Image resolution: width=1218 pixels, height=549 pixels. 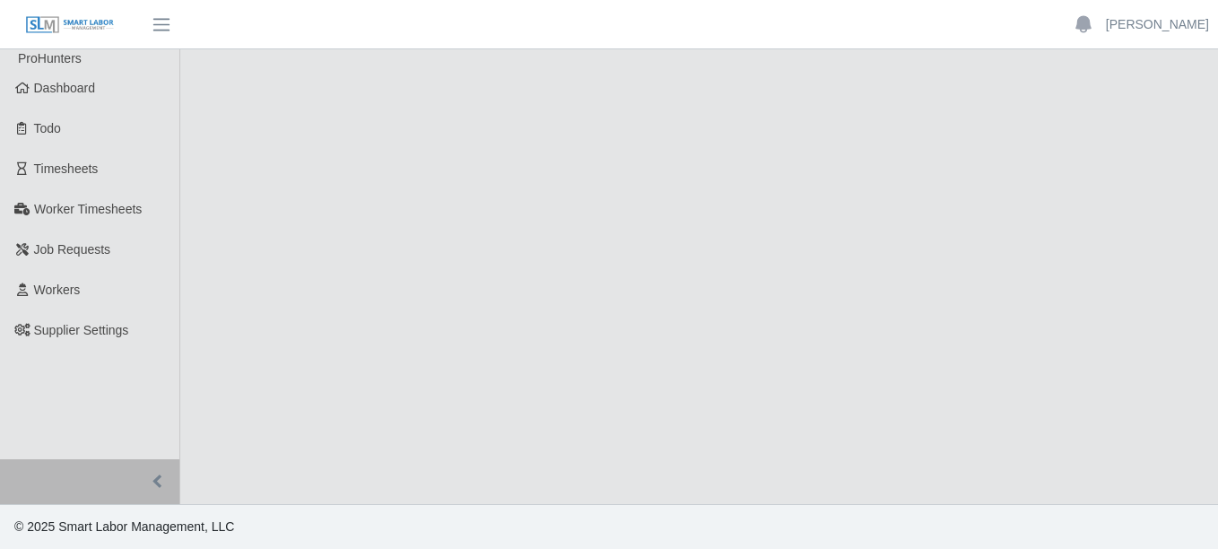 I want to click on span: Todo, so click(x=48, y=128).